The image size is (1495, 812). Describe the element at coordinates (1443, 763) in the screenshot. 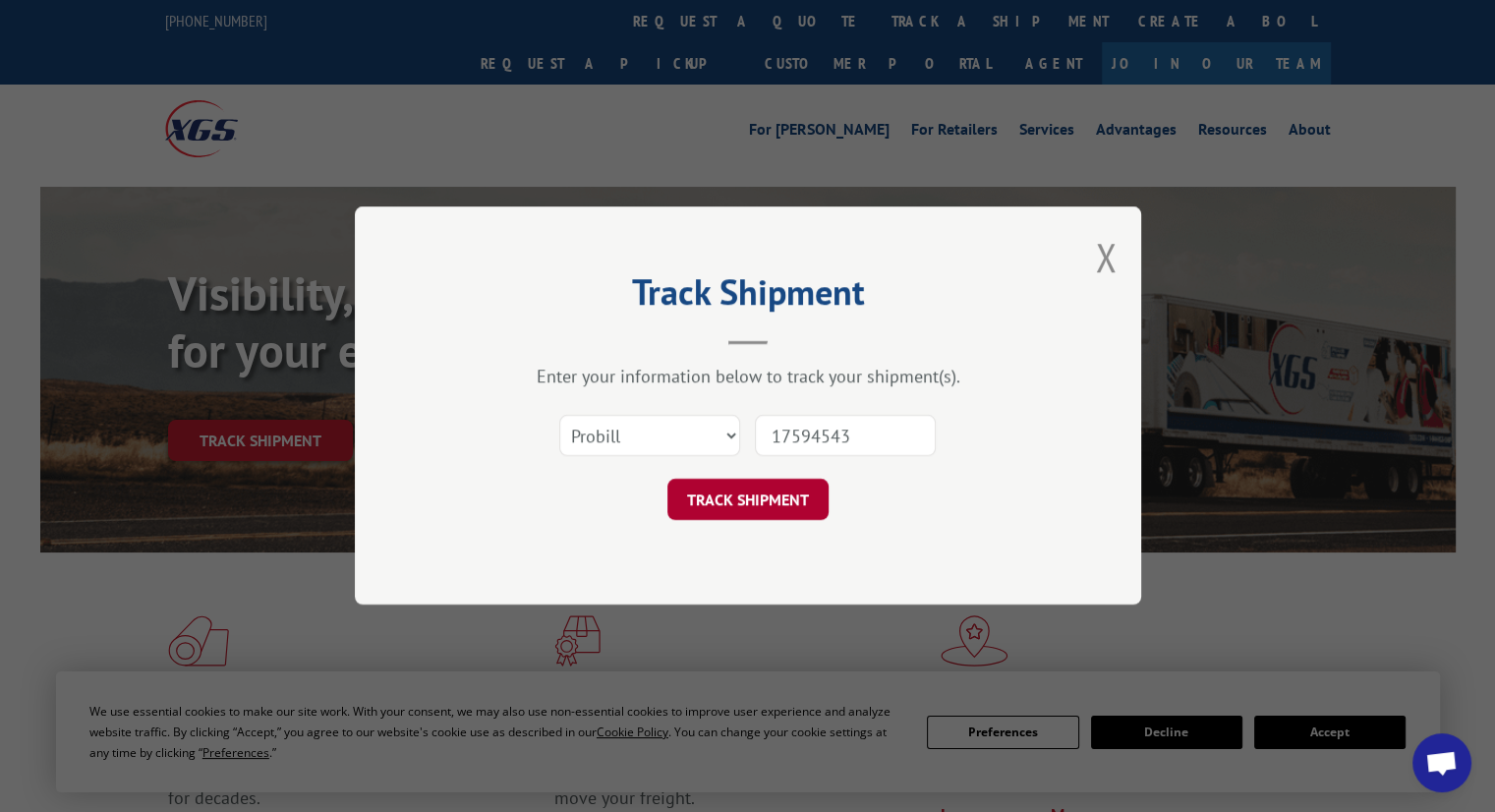

I see `a: Open chat` at that location.